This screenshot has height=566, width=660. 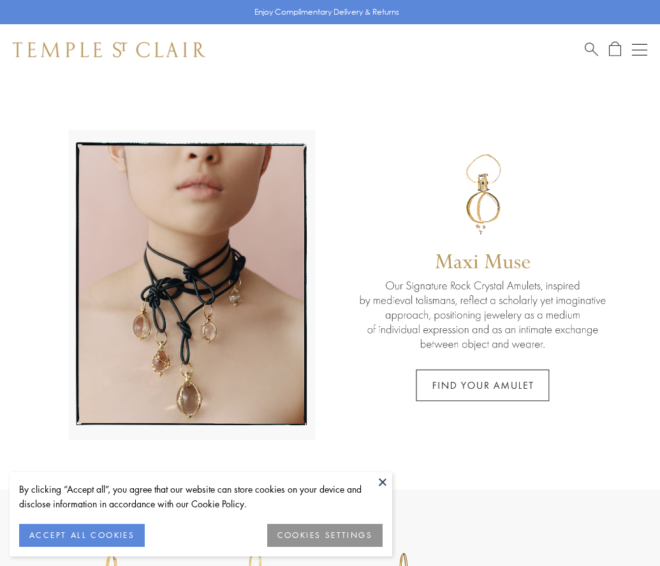 What do you see at coordinates (591, 49) in the screenshot?
I see `a: Search` at bounding box center [591, 49].